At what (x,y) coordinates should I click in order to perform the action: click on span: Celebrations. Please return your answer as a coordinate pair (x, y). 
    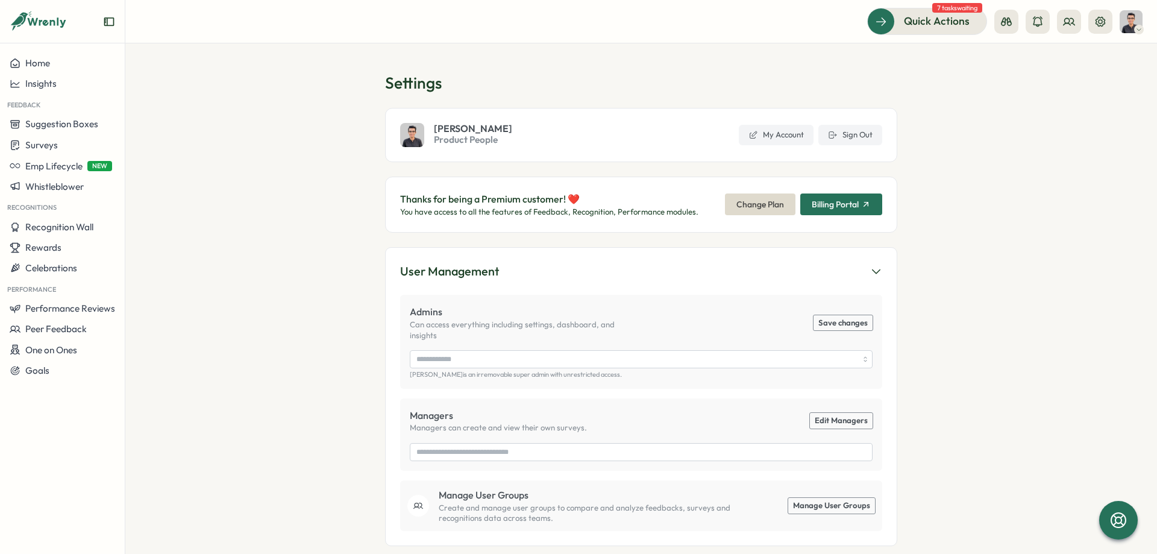
    Looking at the image, I should click on (51, 268).